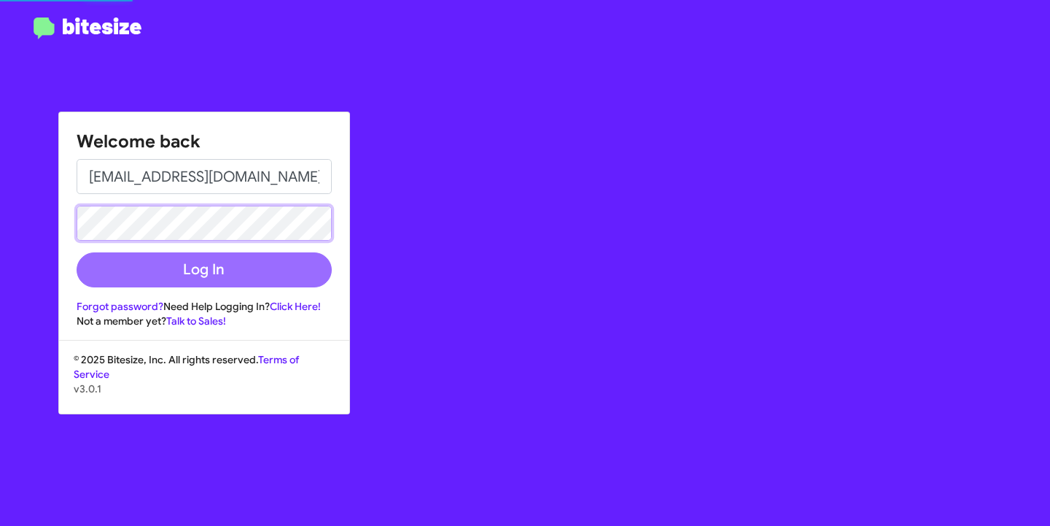  Describe the element at coordinates (204, 321) in the screenshot. I see `div: Not a member yet?` at that location.